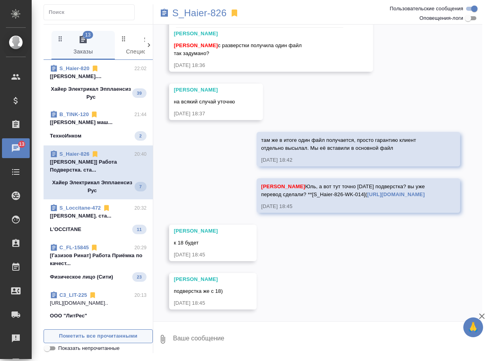 The height and width of the screenshot is (361, 491). Describe the element at coordinates (140, 114) in the screenshot. I see `p: 21:44` at that location.